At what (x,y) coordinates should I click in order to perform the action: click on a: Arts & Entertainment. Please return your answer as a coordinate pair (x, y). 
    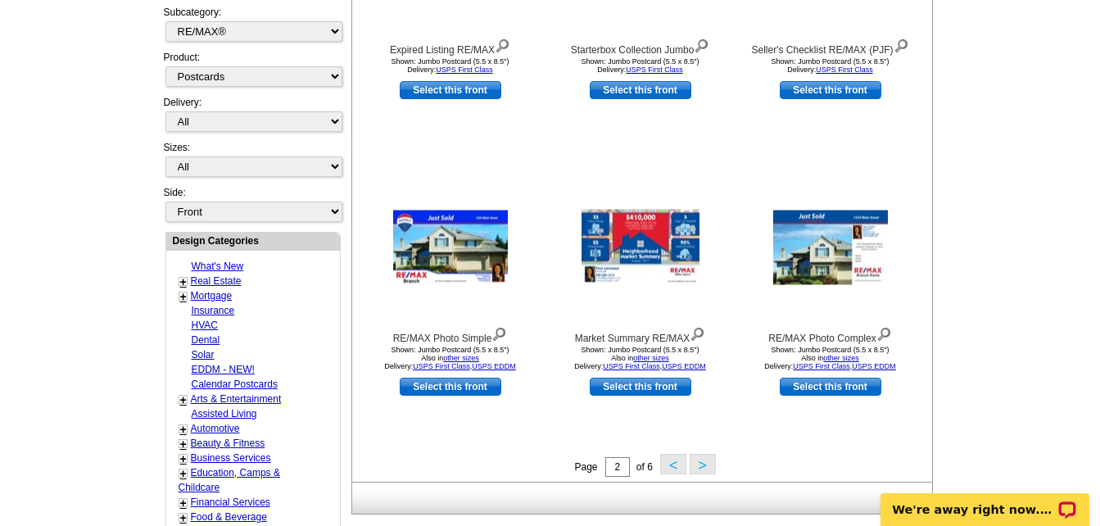
    Looking at the image, I should click on (236, 399).